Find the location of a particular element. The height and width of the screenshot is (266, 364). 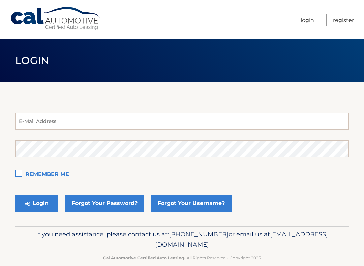

a: Cal Automotive is located at coordinates (56, 19).